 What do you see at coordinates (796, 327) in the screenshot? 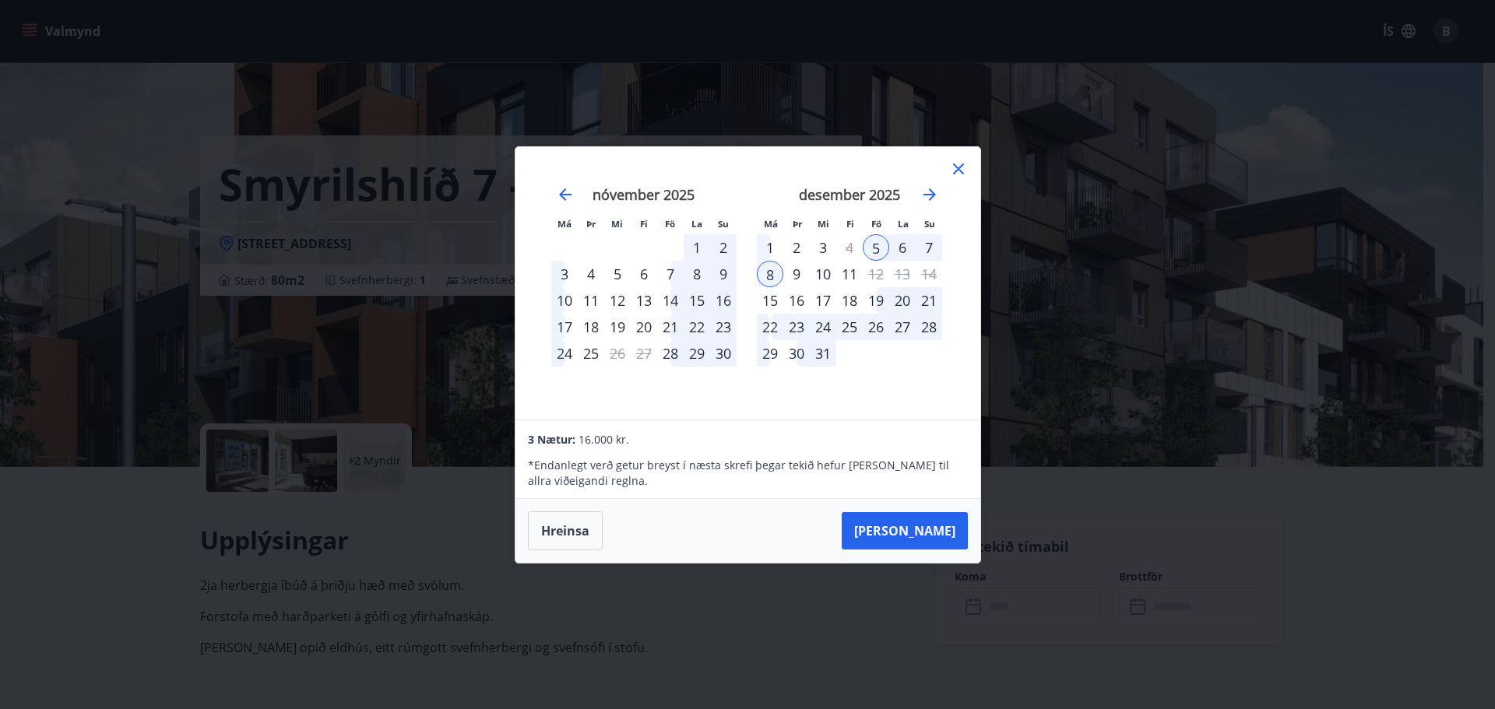
I see `td: Choose þriðjudagur, 23. desember 2025 as your check-in date. It’s available.` at bounding box center [796, 327].